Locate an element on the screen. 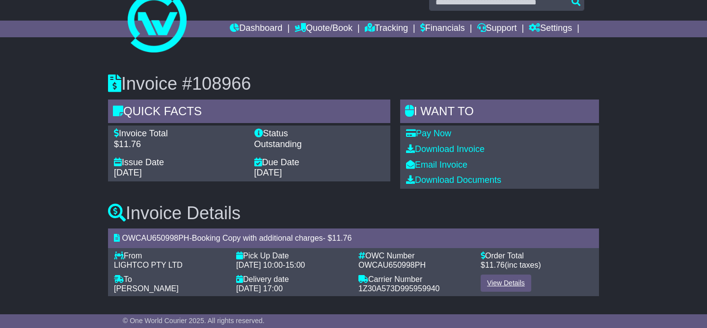 Image resolution: width=707 pixels, height=328 pixels. div: Delivery date is located at coordinates (292, 279).